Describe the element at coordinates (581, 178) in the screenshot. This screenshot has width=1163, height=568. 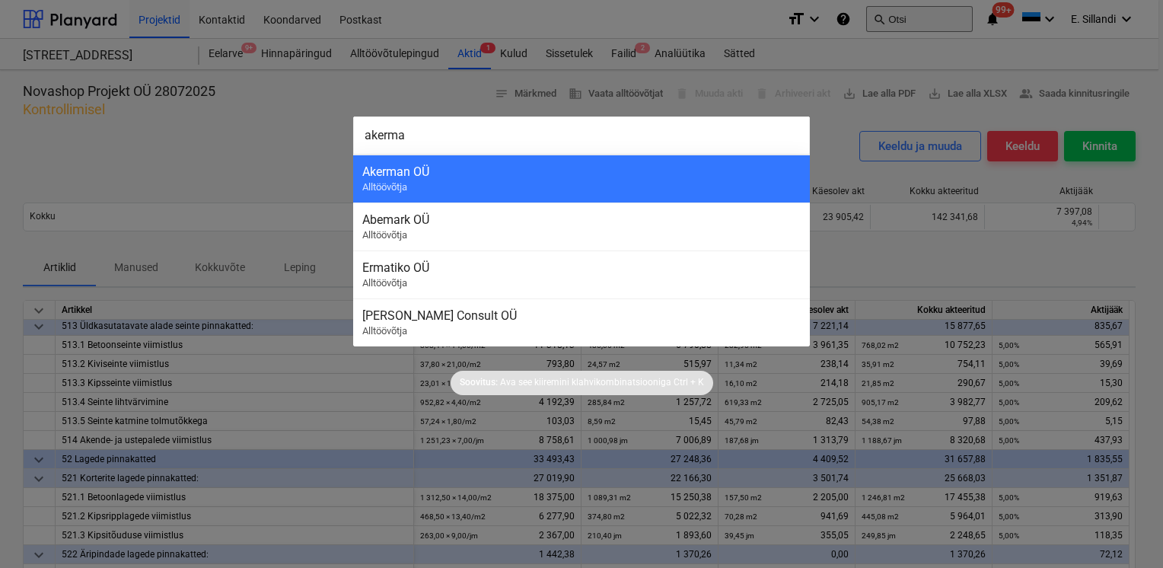
I see `div: Akerman OÜAlltöövõtja` at that location.